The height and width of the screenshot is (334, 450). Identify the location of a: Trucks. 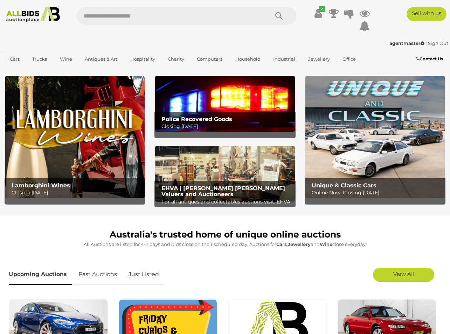
(40, 59).